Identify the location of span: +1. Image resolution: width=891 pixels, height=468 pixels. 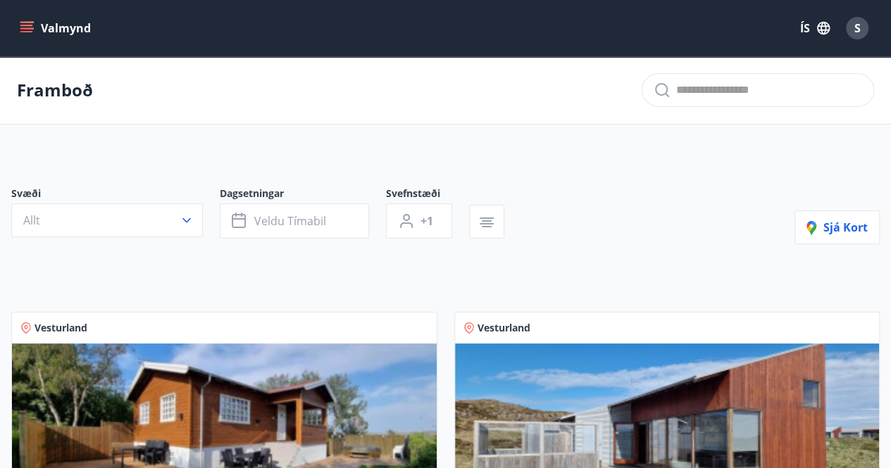
(427, 221).